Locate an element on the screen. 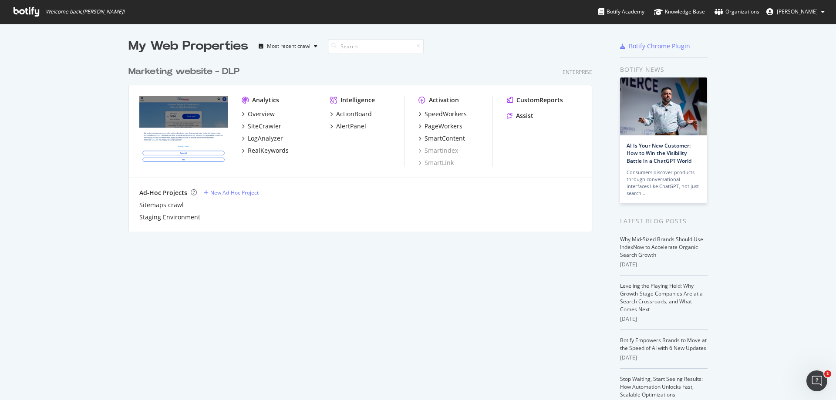 The width and height of the screenshot is (836, 400). div: RealKeywords is located at coordinates (268, 151).